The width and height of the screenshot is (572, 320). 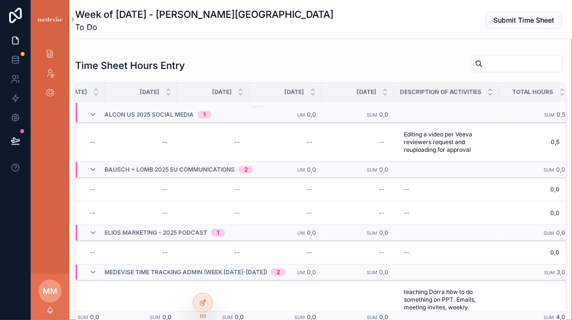 What do you see at coordinates (176, 110) in the screenshot?
I see `span: Alcon 2025 Content Management Program` at bounding box center [176, 110].